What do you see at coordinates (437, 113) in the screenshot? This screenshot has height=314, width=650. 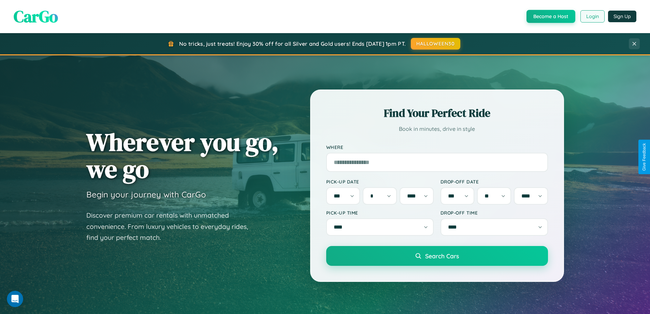 I see `h2: Find Your Perfect Ride` at bounding box center [437, 113].